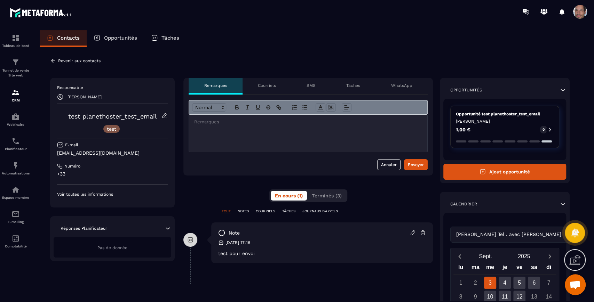 The height and width of the screenshot is (302, 594). I want to click on div: 5, so click(519, 283).